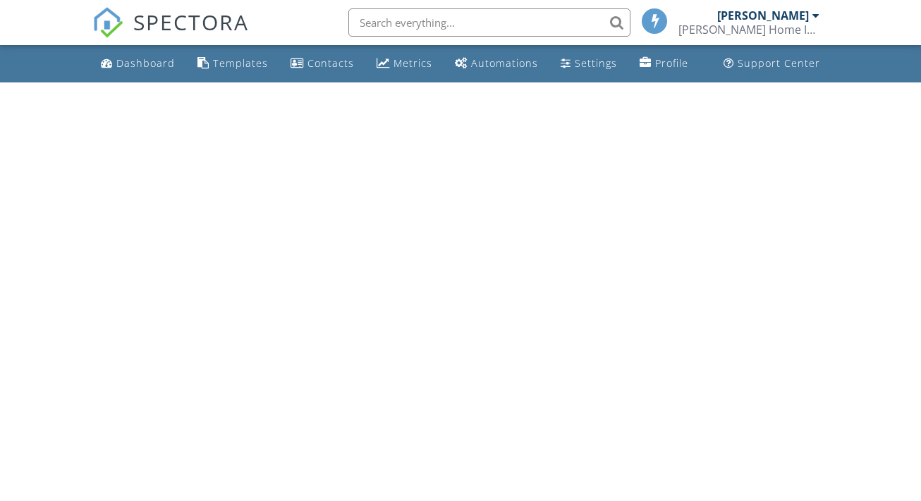 The height and width of the screenshot is (501, 921). Describe the element at coordinates (191, 22) in the screenshot. I see `span: SPECTORA` at that location.